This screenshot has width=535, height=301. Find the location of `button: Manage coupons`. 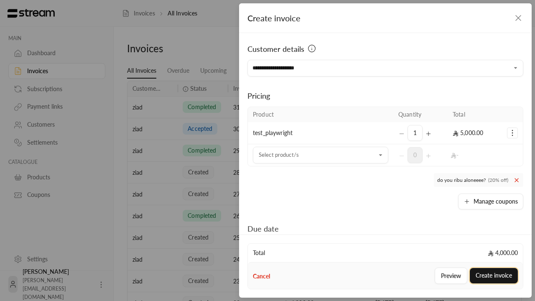

button: Manage coupons is located at coordinates (491, 201).